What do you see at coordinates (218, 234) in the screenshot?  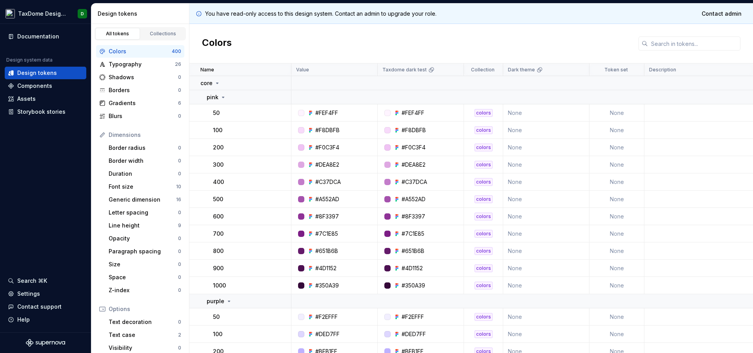 I see `p: 700` at bounding box center [218, 234].